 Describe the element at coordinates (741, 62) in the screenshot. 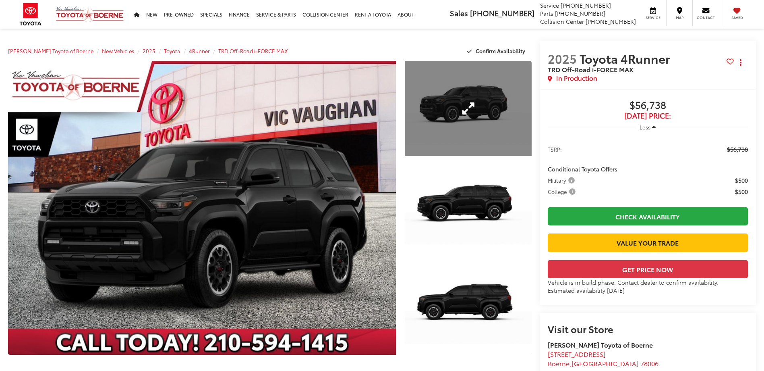

I see `span: dropdown dots` at that location.